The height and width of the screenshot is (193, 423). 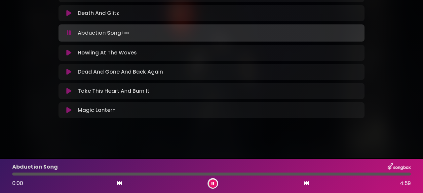 What do you see at coordinates (107, 53) in the screenshot?
I see `p: Howling At The Waves` at bounding box center [107, 53].